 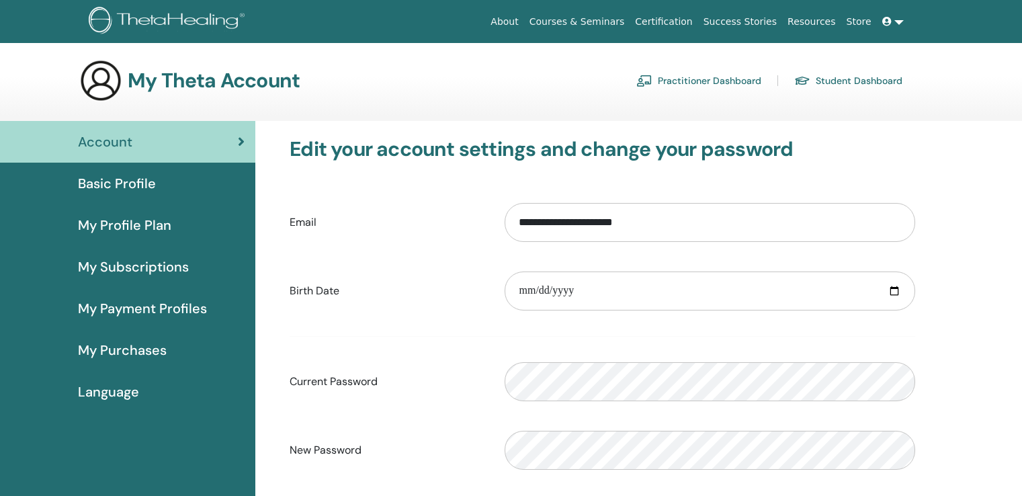 I want to click on label: New Password, so click(x=387, y=450).